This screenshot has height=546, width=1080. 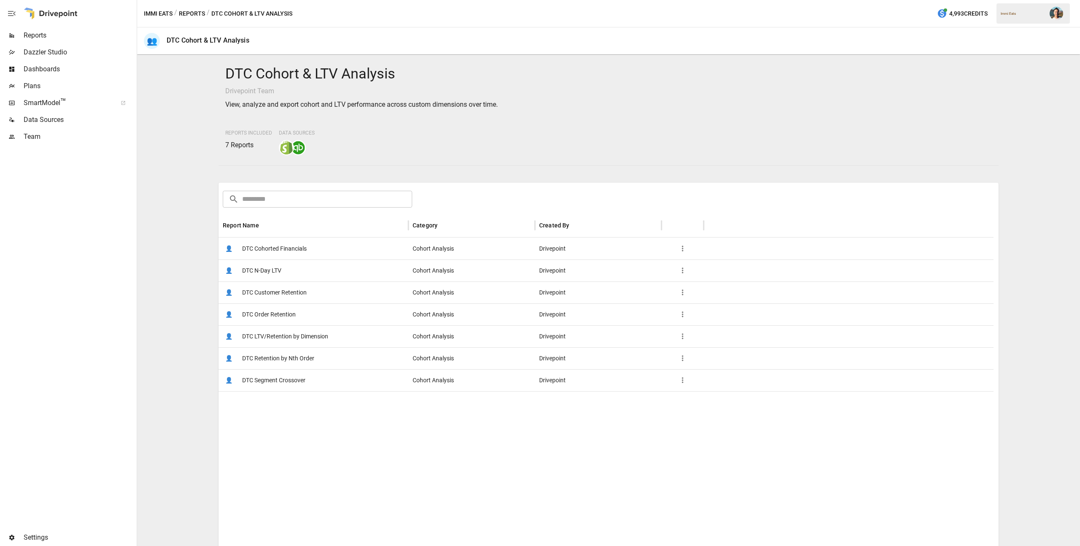 I want to click on span: DTC Segment Crossover, so click(x=274, y=380).